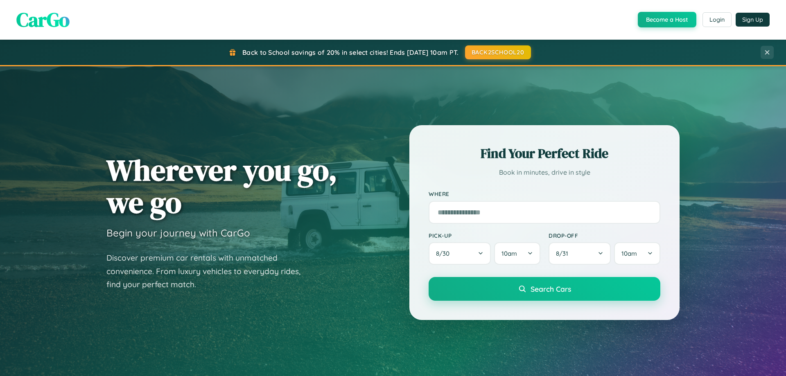 The image size is (786, 376). Describe the element at coordinates (43, 20) in the screenshot. I see `span: CarGo` at that location.